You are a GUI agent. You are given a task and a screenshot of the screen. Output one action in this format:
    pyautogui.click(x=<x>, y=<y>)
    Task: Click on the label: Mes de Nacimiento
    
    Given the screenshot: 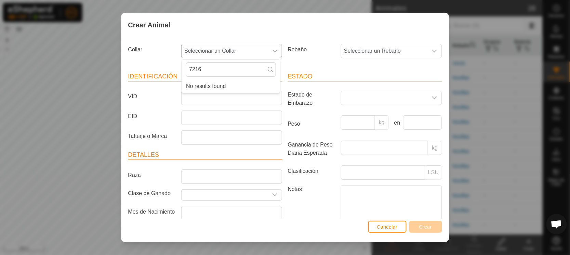 What is the action you would take?
    pyautogui.click(x=152, y=212)
    